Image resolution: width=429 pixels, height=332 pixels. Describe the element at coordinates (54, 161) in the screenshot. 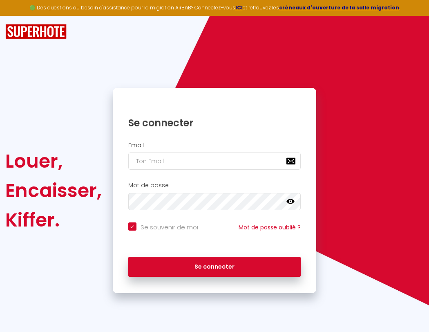

I see `div: Louer,` at that location.